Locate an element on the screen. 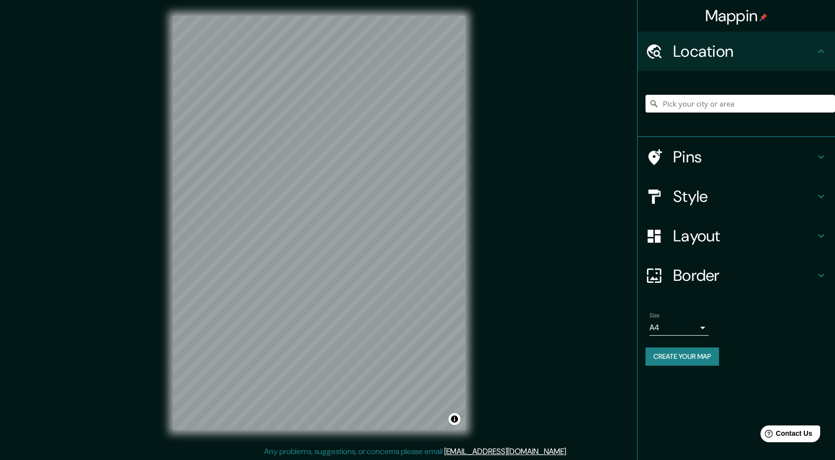  h4: Mappin is located at coordinates (736, 16).